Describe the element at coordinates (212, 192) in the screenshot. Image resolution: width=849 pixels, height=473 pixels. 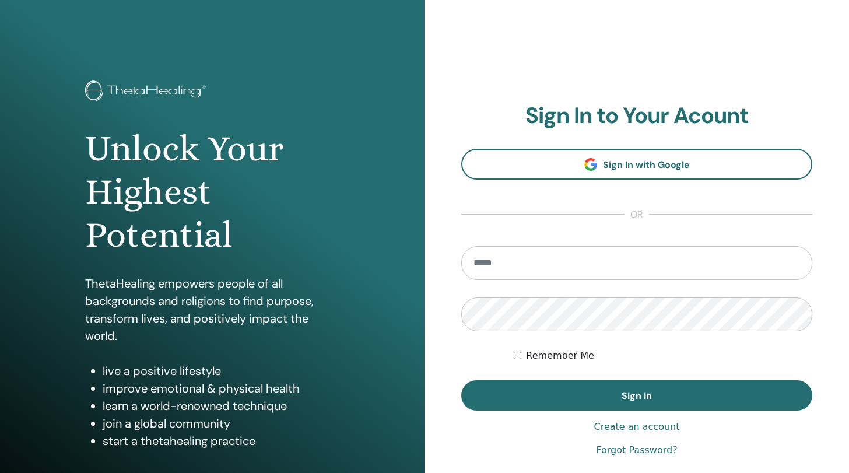
I see `h1: Unlock Your Highest Potential` at that location.